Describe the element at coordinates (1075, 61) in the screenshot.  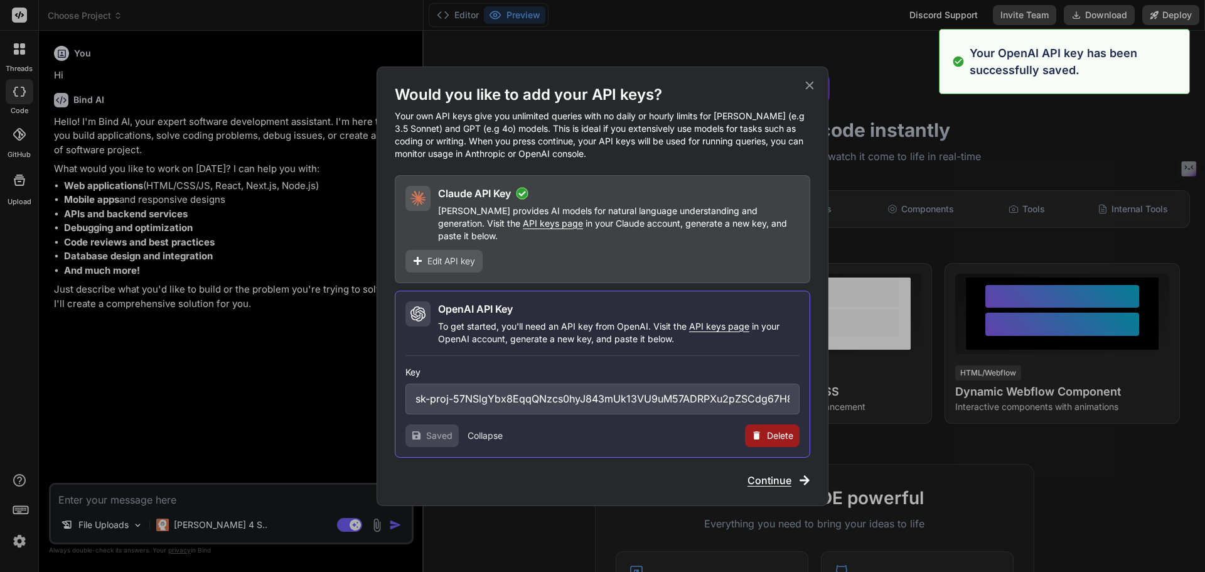
I see `p: Your OpenAI API key has been successfully saved.` at that location.